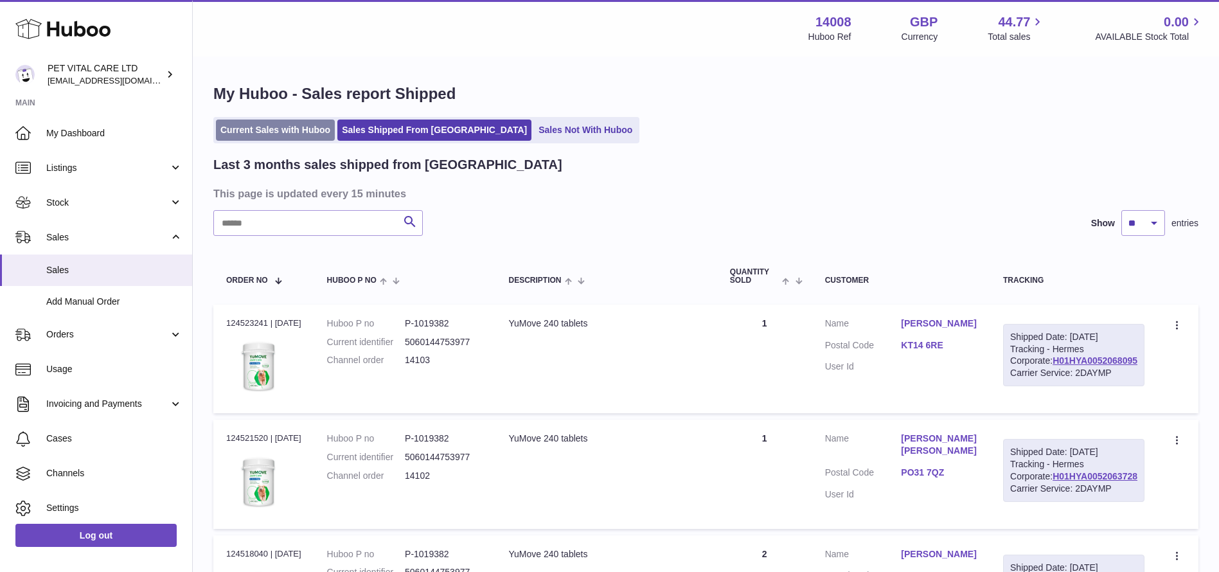 This screenshot has width=1219, height=572. I want to click on a: 44.77 Total sales, so click(1016, 28).